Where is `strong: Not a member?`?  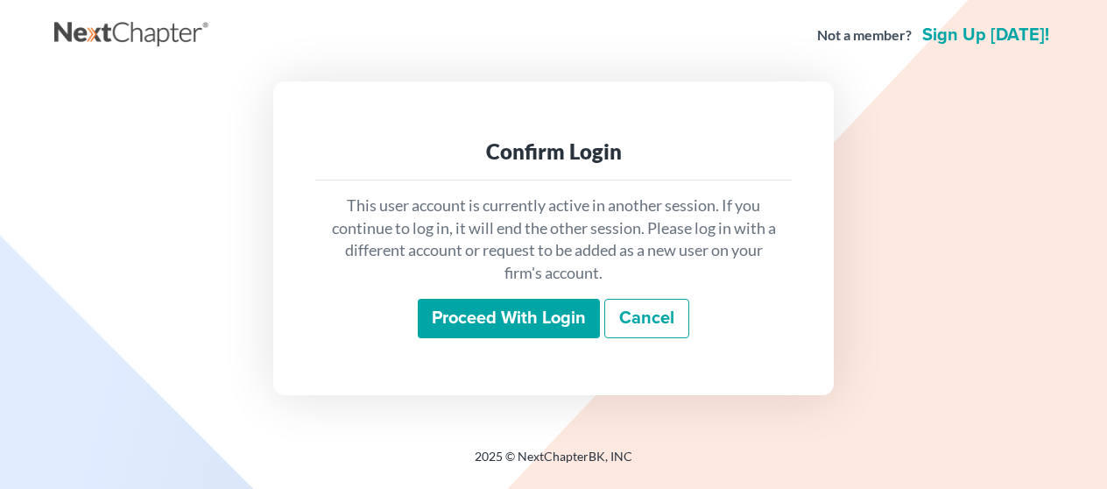 strong: Not a member? is located at coordinates (864, 35).